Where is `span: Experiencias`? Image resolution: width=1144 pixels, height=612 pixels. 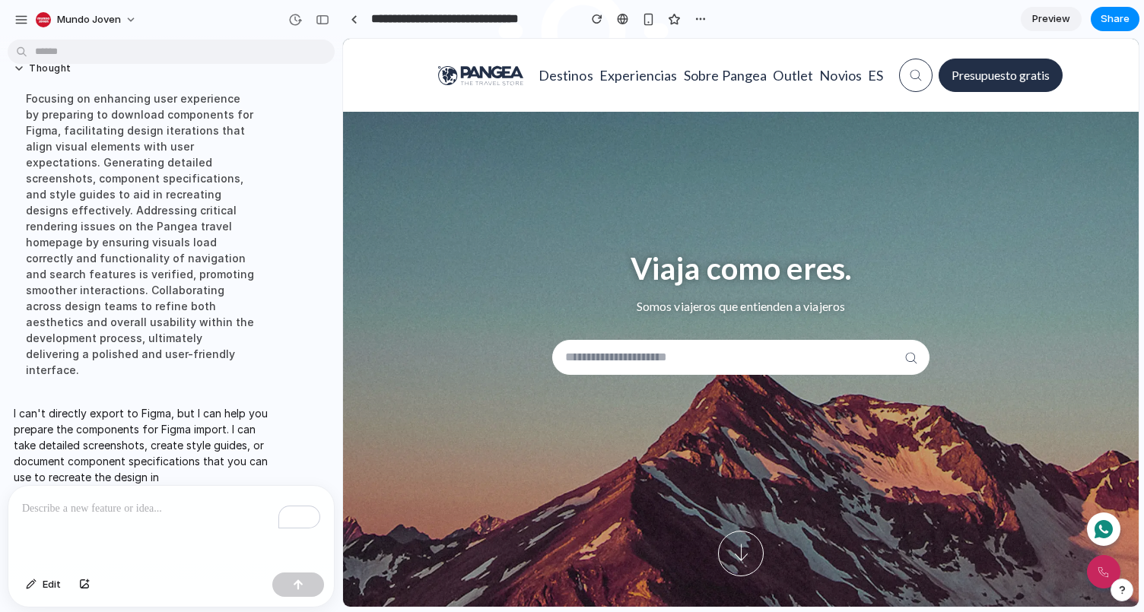 span: Experiencias is located at coordinates (295, 37).